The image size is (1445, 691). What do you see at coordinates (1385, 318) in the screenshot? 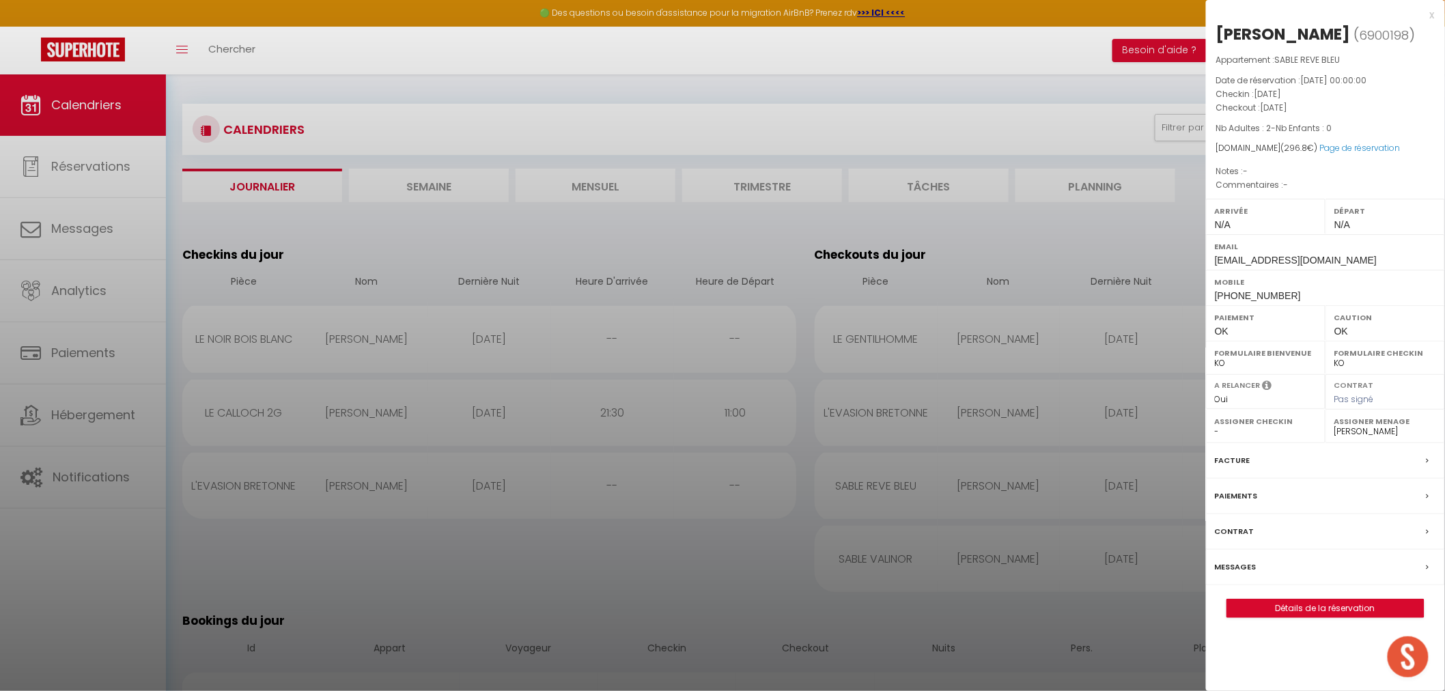
I see `label: Caution` at bounding box center [1385, 318].